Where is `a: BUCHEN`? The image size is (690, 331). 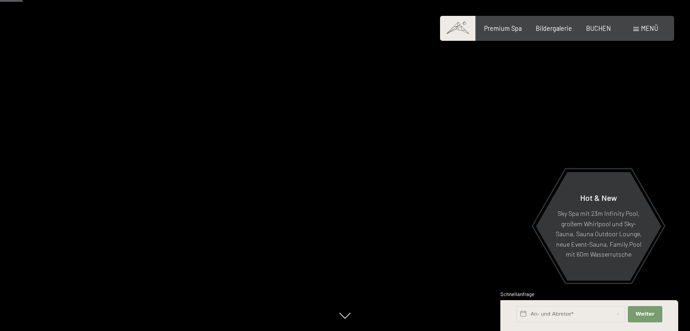 a: BUCHEN is located at coordinates (598, 28).